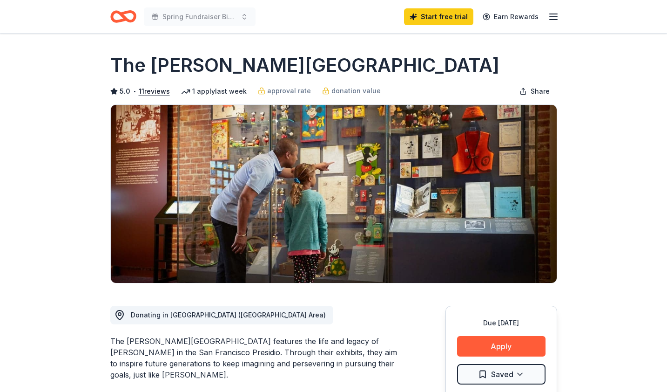  Describe the element at coordinates (356, 91) in the screenshot. I see `span: donation value` at that location.